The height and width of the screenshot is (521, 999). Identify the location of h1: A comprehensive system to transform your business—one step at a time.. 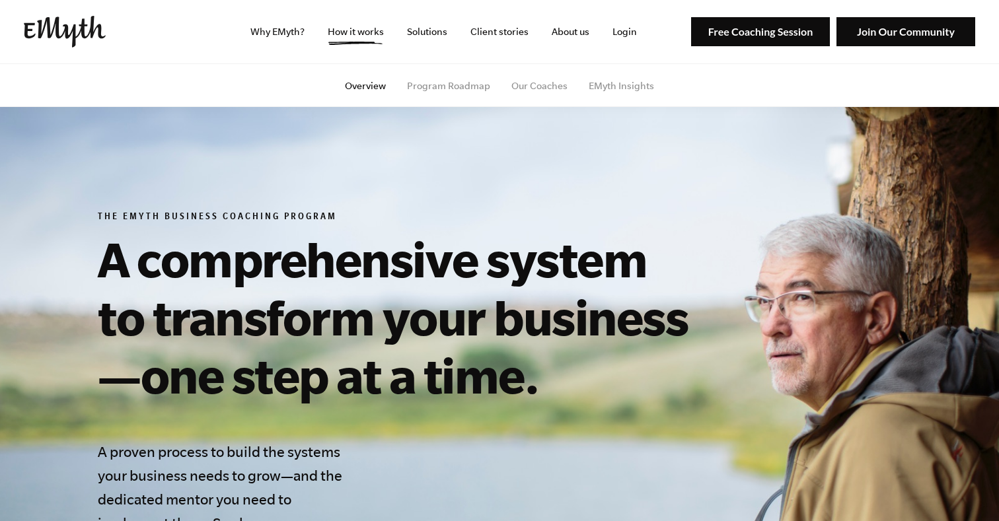
(399, 317).